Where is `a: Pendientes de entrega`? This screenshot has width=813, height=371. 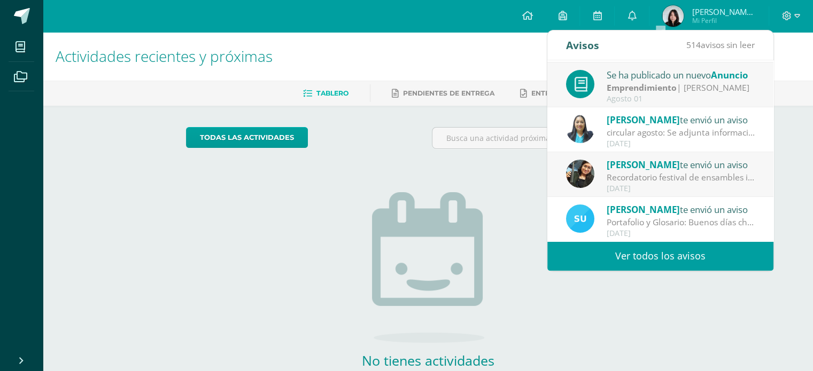 a: Pendientes de entrega is located at coordinates (443, 94).